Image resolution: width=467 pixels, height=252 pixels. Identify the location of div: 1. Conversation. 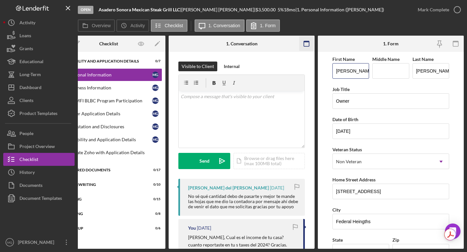
(242, 44).